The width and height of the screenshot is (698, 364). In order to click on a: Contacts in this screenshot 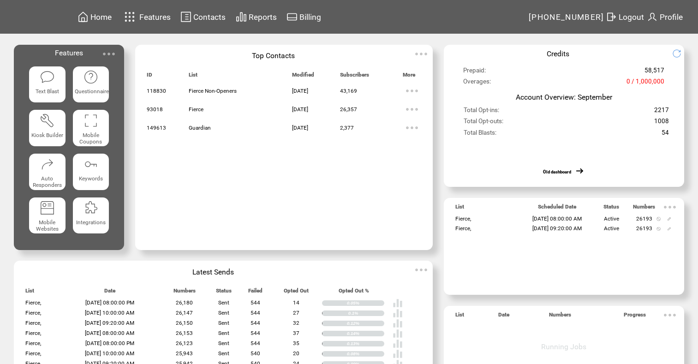, I will do `click(203, 17)`.